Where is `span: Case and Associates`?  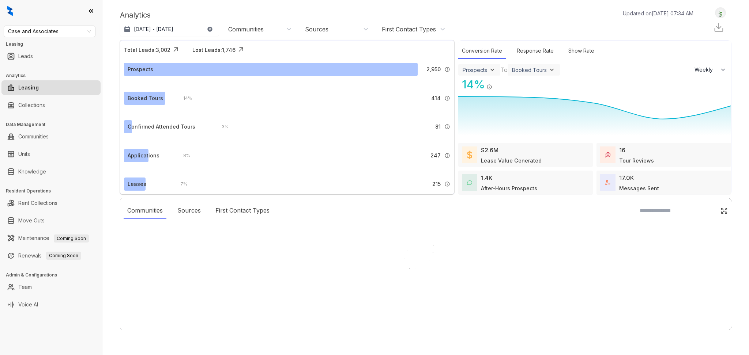
span: Case and Associates is located at coordinates (49, 31).